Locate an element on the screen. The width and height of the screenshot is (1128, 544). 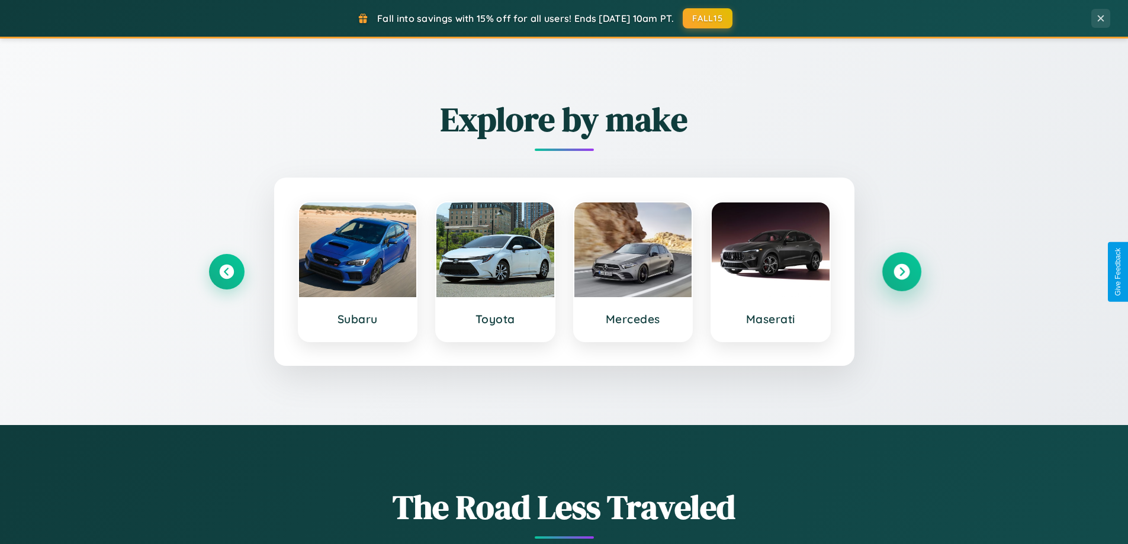
h3: Maserati is located at coordinates (770, 319).